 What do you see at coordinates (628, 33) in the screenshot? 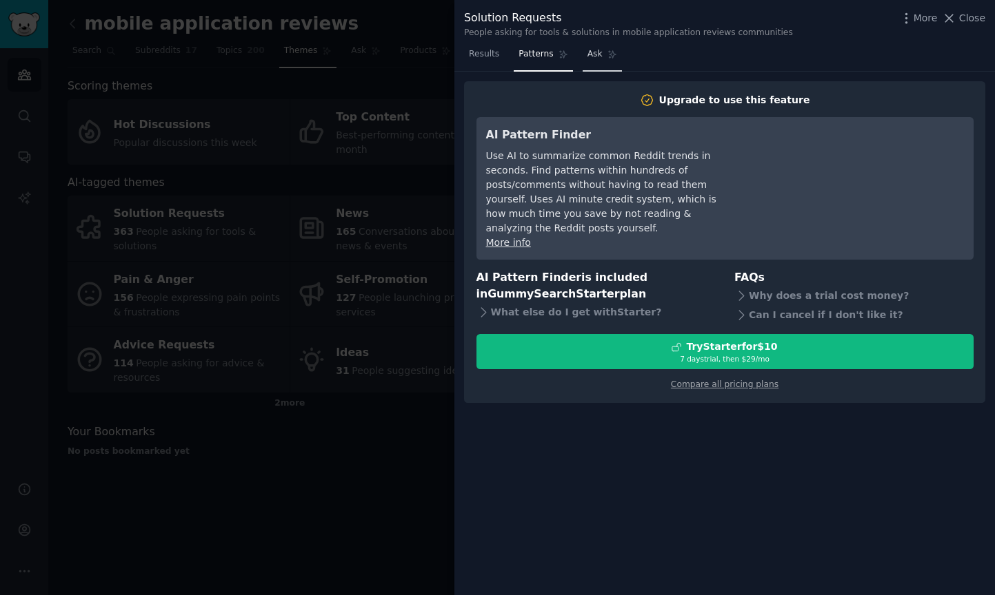
I see `div: People asking for tools & solutions in mobile application reviews communities` at bounding box center [628, 33].